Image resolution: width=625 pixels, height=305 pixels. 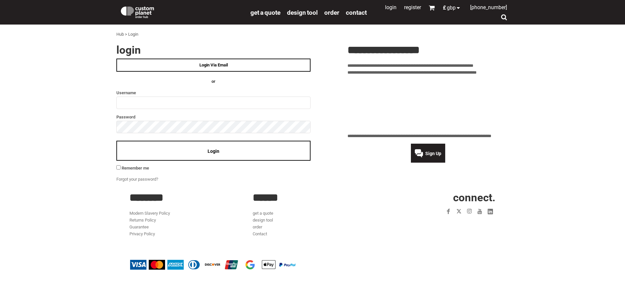 What do you see at coordinates (213, 117) in the screenshot?
I see `label: Password` at bounding box center [213, 117].